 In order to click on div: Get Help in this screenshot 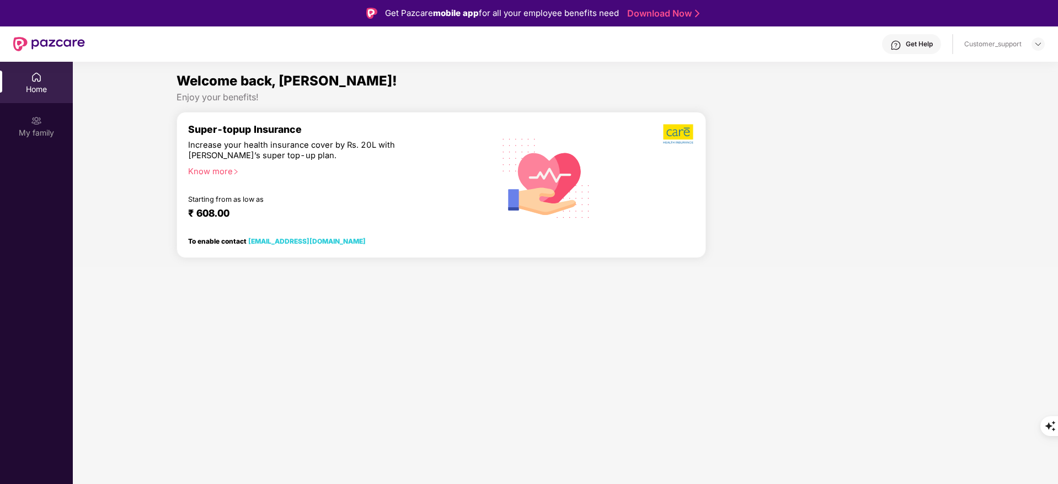, I will do `click(919, 44)`.